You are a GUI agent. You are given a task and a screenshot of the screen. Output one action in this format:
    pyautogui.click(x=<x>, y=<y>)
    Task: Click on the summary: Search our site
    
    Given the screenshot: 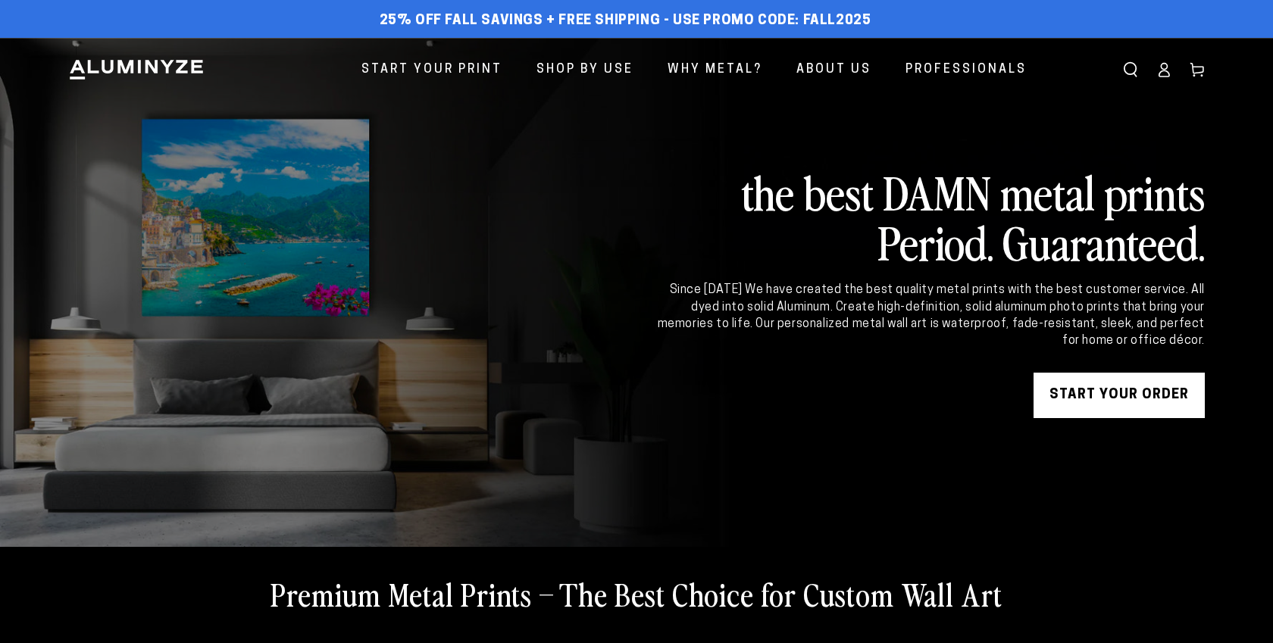 What is the action you would take?
    pyautogui.click(x=1131, y=70)
    